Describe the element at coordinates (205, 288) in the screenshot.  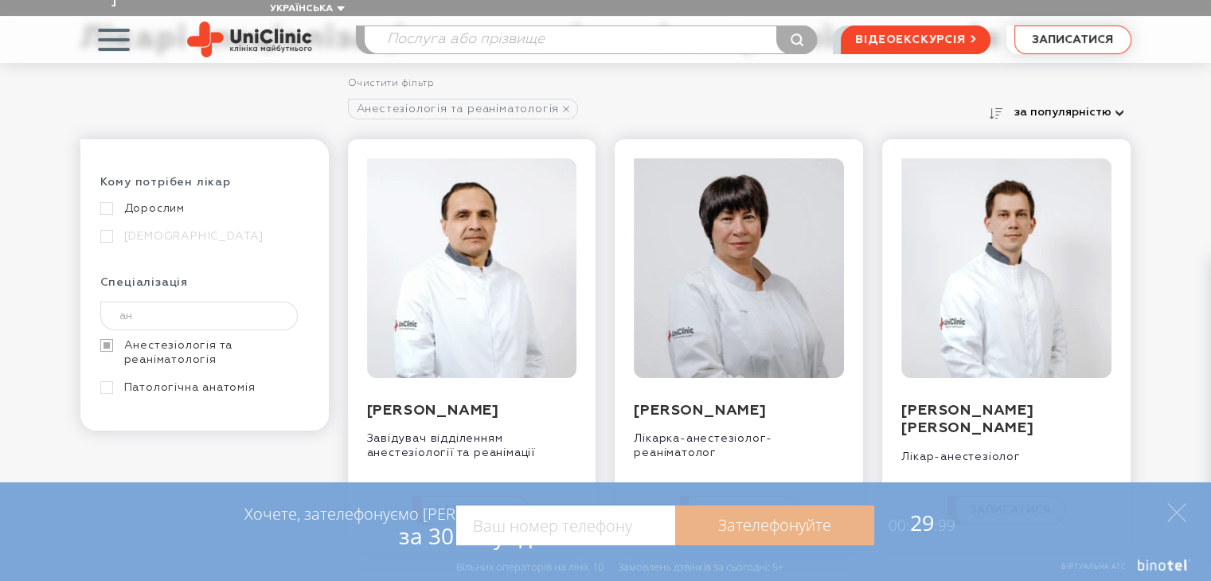
I see `div: Спеціалізація` at that location.